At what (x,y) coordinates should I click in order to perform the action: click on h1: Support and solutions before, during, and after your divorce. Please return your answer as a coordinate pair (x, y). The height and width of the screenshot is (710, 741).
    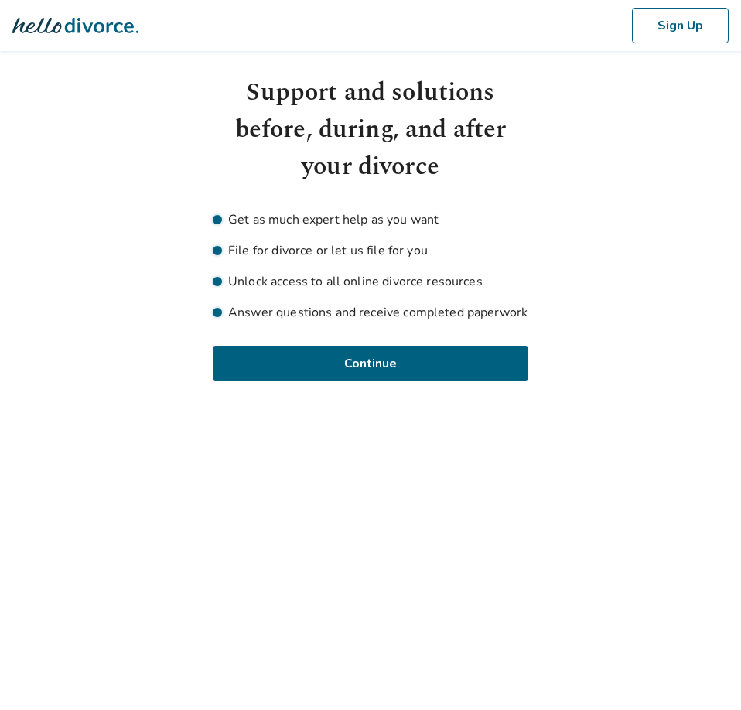
    Looking at the image, I should click on (371, 130).